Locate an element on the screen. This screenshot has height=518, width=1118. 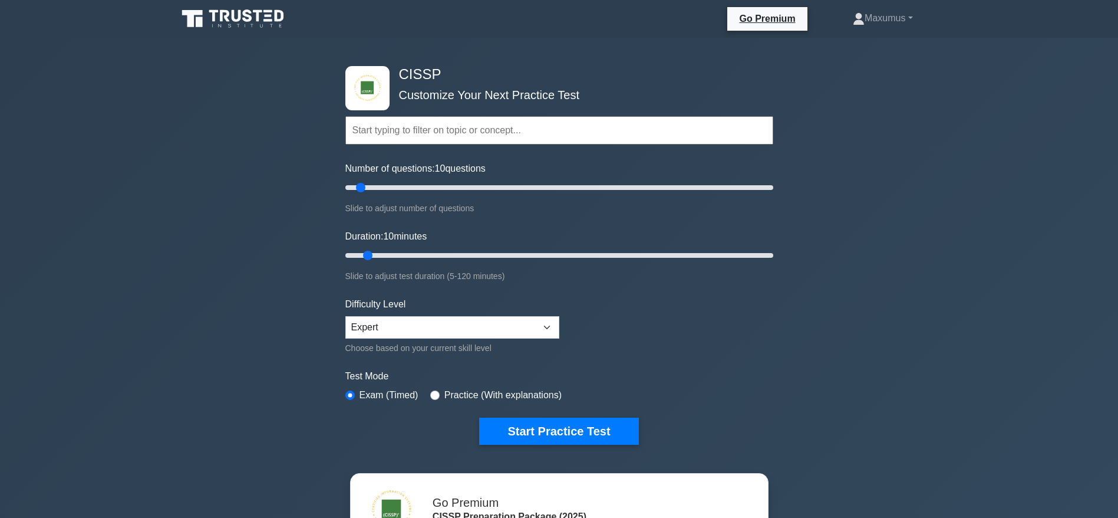
button: Start Practice Test is located at coordinates (559, 431).